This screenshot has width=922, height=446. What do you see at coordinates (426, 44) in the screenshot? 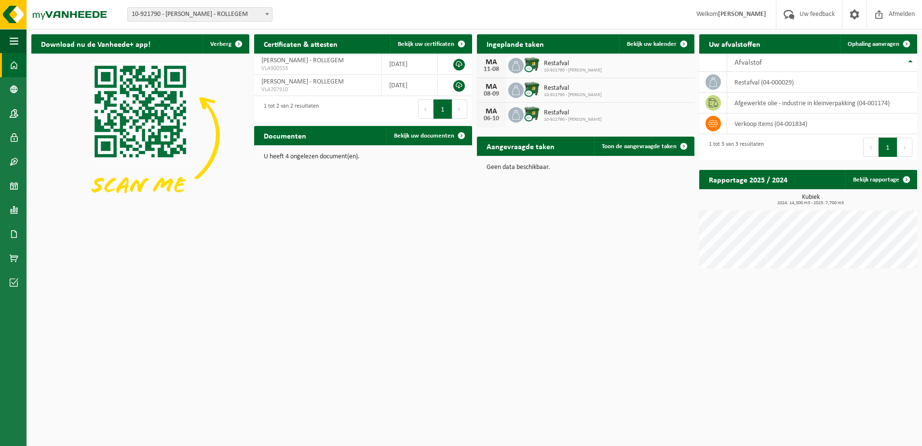
I see `span: Bekijk uw certificaten` at bounding box center [426, 44].